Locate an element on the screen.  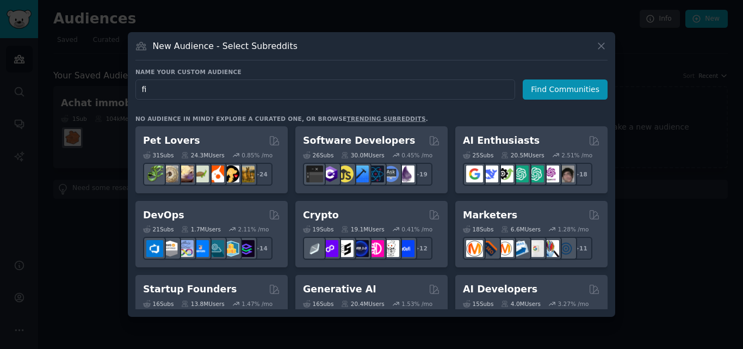
img: iOSProgramming is located at coordinates (360, 174).